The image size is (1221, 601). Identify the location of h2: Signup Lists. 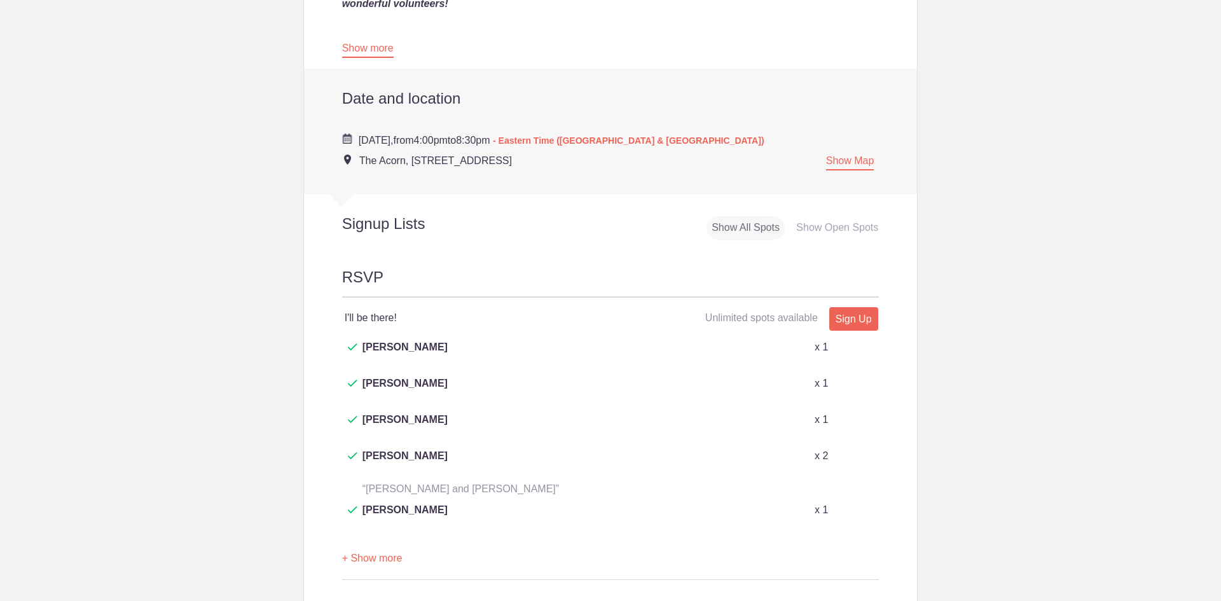
(406, 224).